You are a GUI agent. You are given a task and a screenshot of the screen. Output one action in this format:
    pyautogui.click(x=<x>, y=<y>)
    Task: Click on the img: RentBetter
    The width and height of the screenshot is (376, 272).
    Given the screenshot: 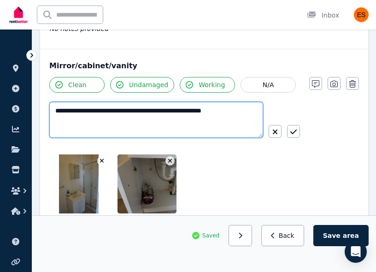 What is the action you would take?
    pyautogui.click(x=18, y=15)
    